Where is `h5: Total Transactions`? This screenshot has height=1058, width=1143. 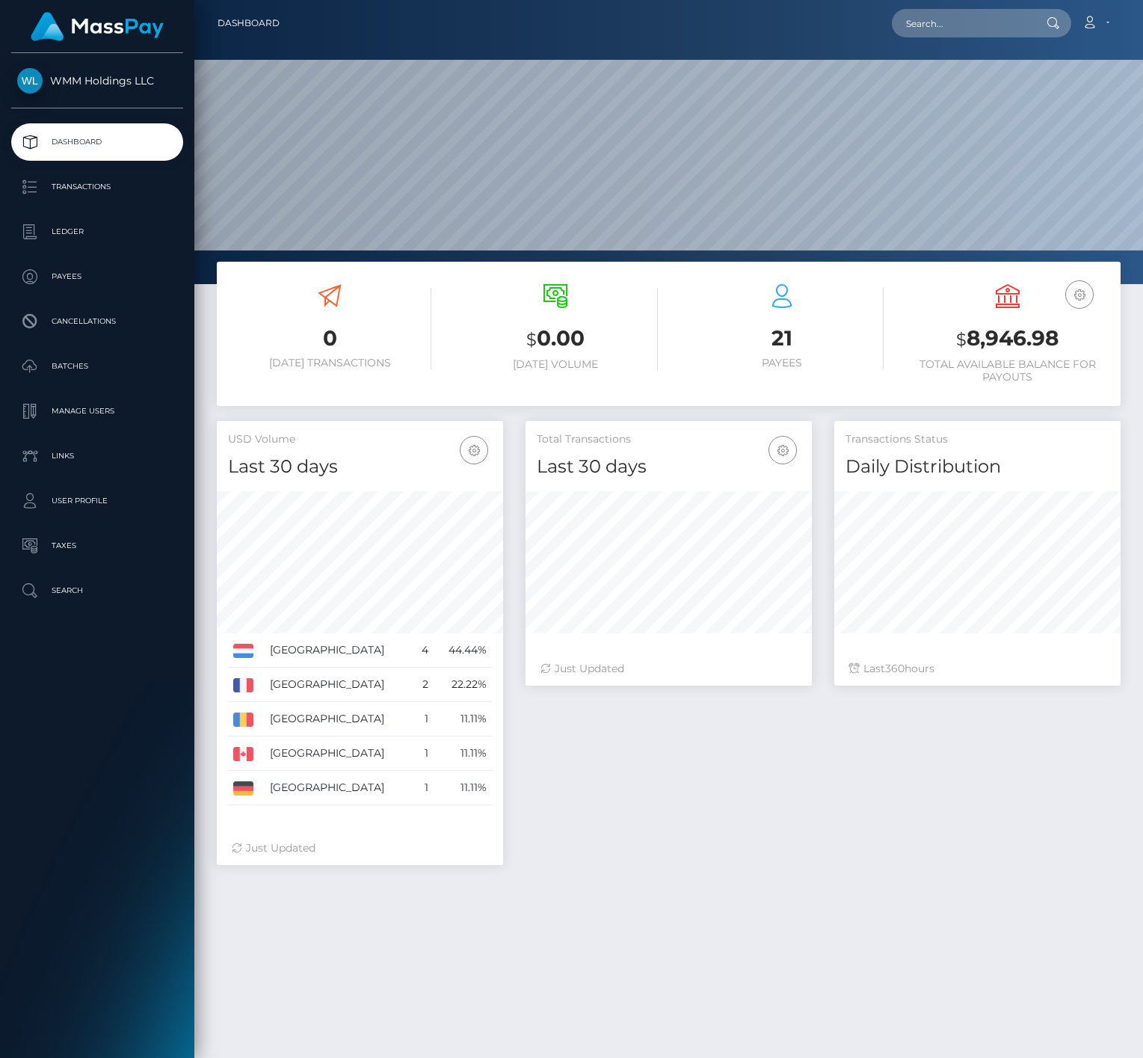 h5: Total Transactions is located at coordinates (668, 440).